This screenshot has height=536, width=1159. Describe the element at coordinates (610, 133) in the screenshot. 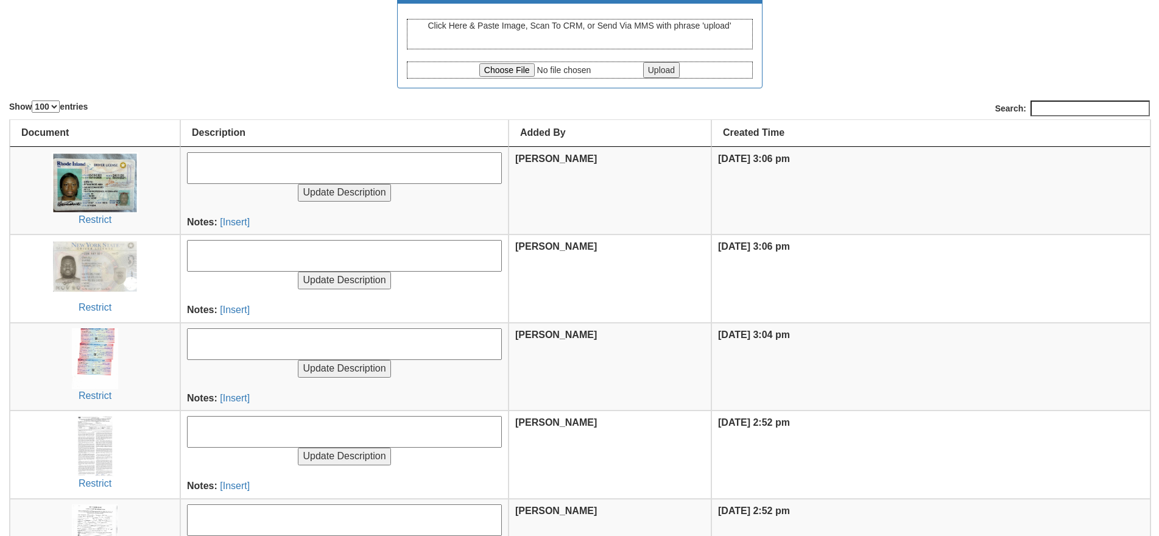

I see `th: Added By` at that location.